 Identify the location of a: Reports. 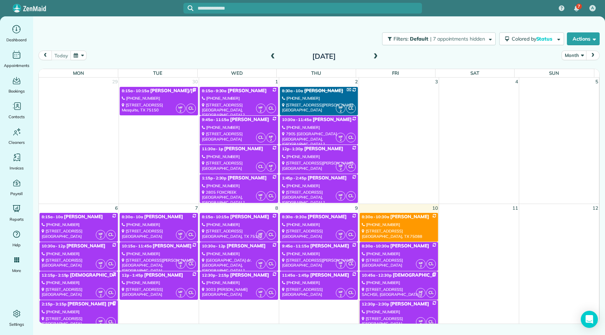
(16, 213).